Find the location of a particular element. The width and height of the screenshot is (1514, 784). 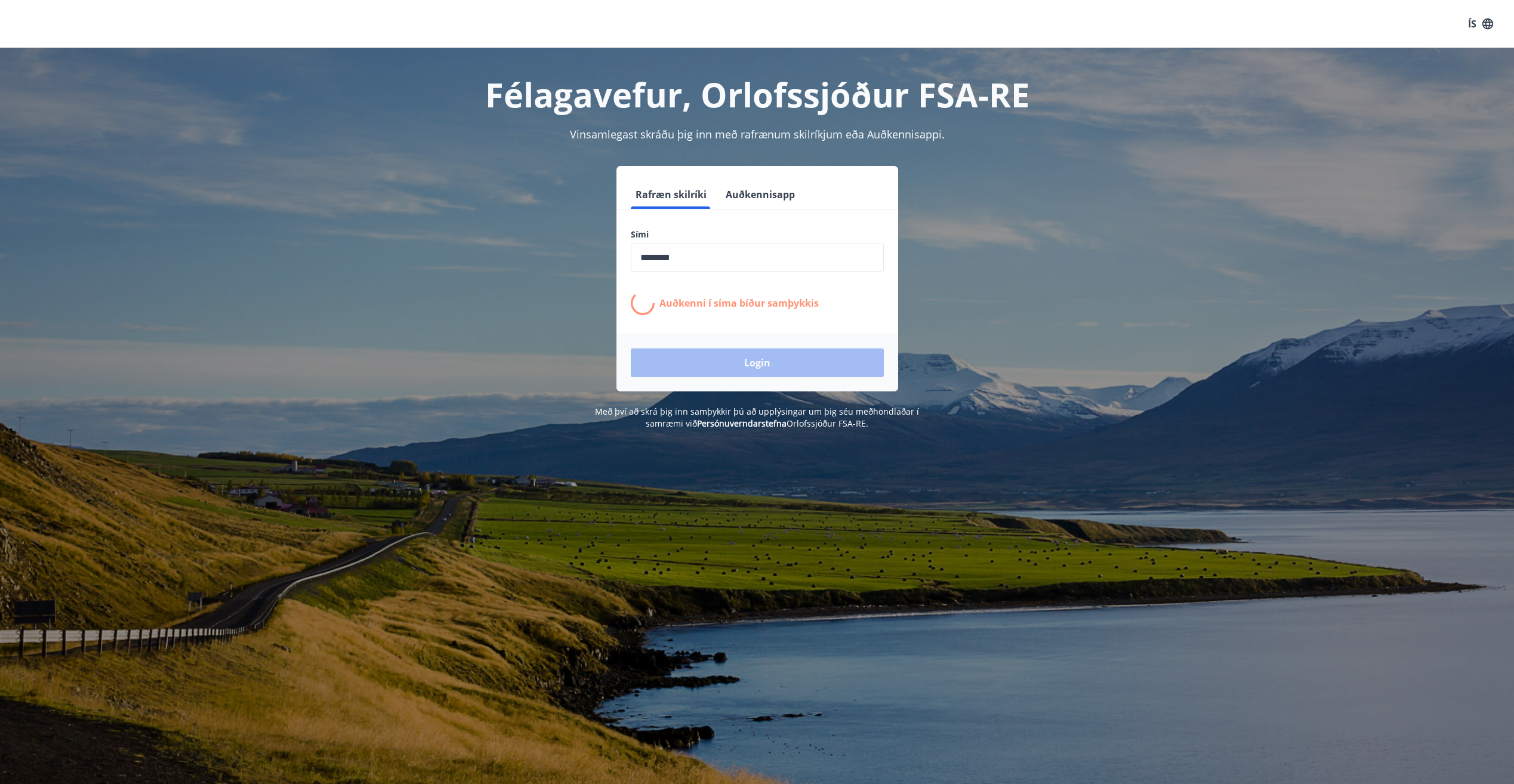

button: ÍS is located at coordinates (1480, 23).